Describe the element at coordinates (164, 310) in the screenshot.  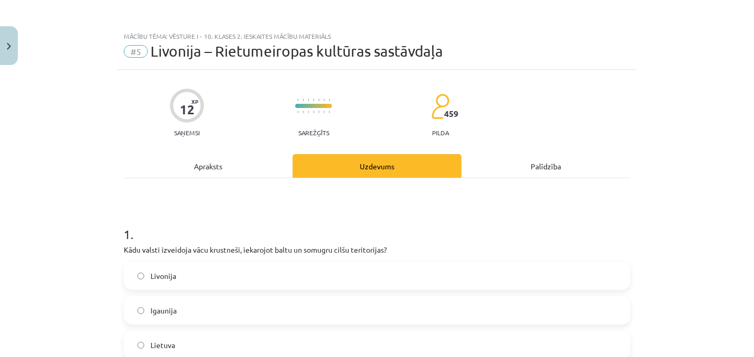
I see `span: Igaunija` at that location.